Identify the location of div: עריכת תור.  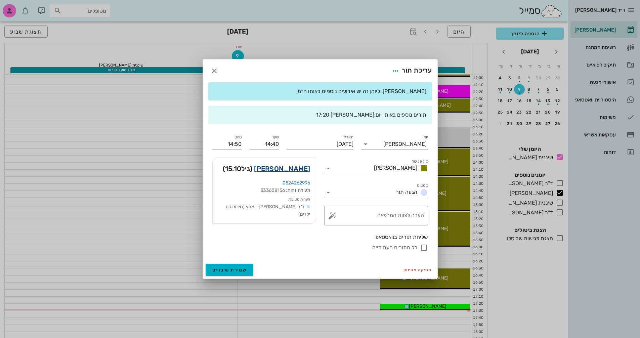
(411, 71).